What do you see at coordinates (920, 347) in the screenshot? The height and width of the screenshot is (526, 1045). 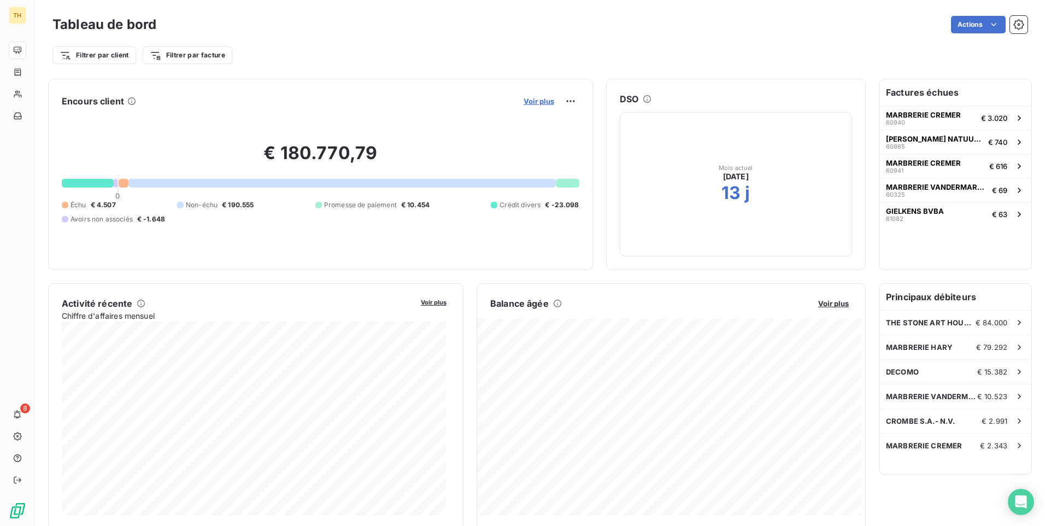 I see `span: MARBRERIE HARY` at bounding box center [920, 347].